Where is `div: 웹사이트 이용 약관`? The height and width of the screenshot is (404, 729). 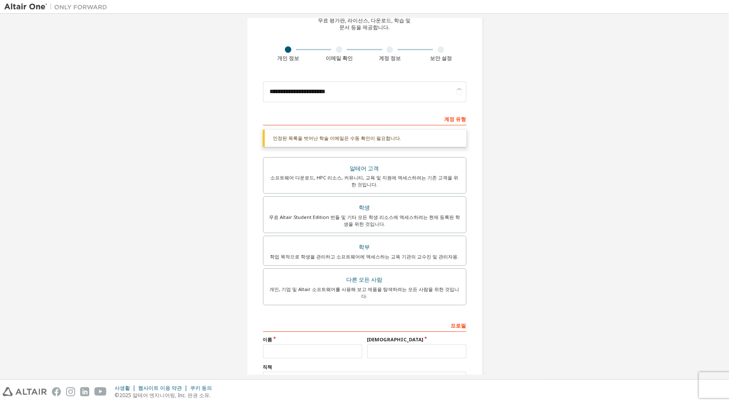 div: 웹사이트 이용 약관 is located at coordinates (164, 388).